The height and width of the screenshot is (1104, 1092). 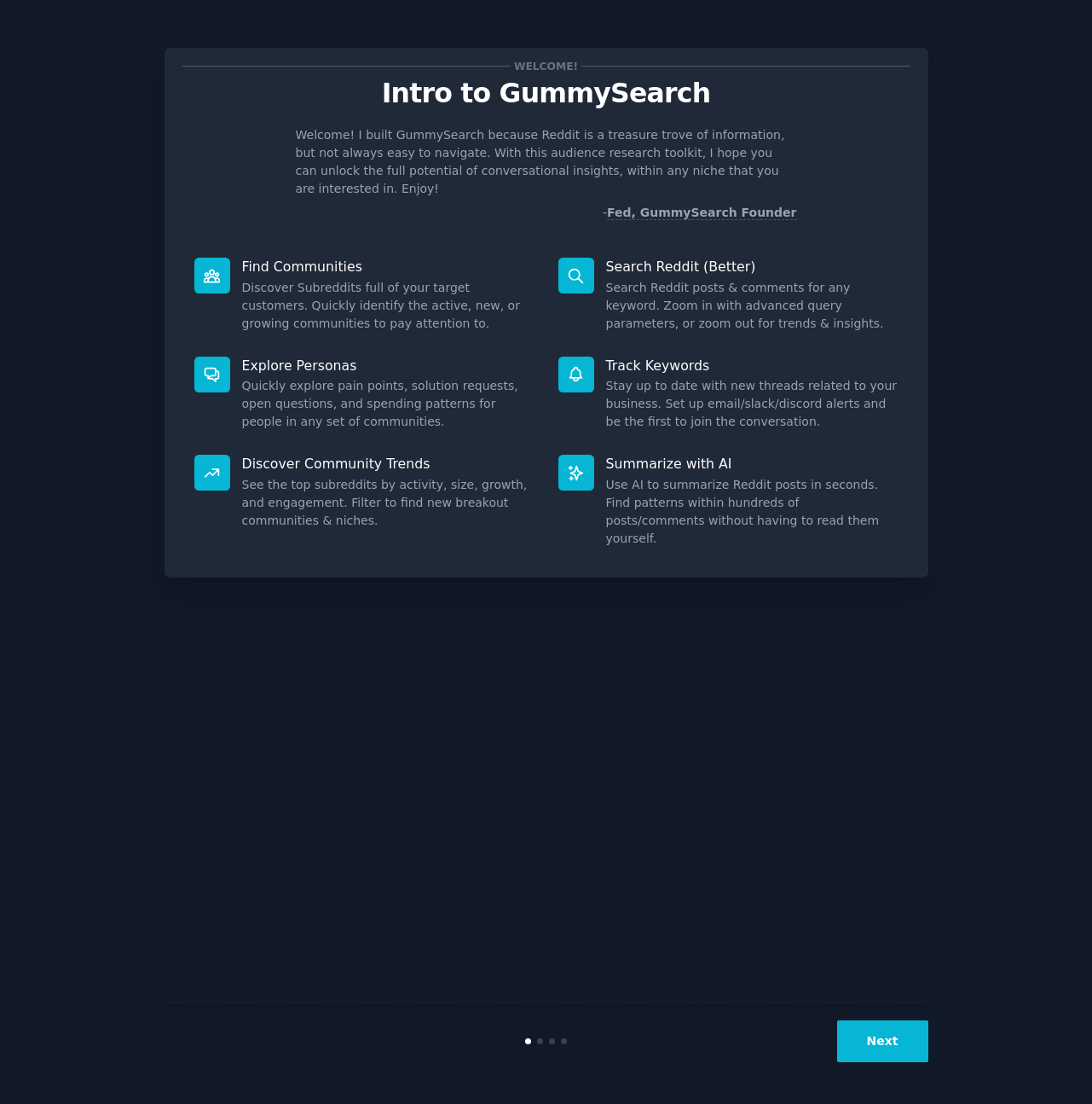 I want to click on dd: Use AI to summarize Reddit posts in seconds. Find patterns within hundreds of posts/comments with..., so click(x=752, y=511).